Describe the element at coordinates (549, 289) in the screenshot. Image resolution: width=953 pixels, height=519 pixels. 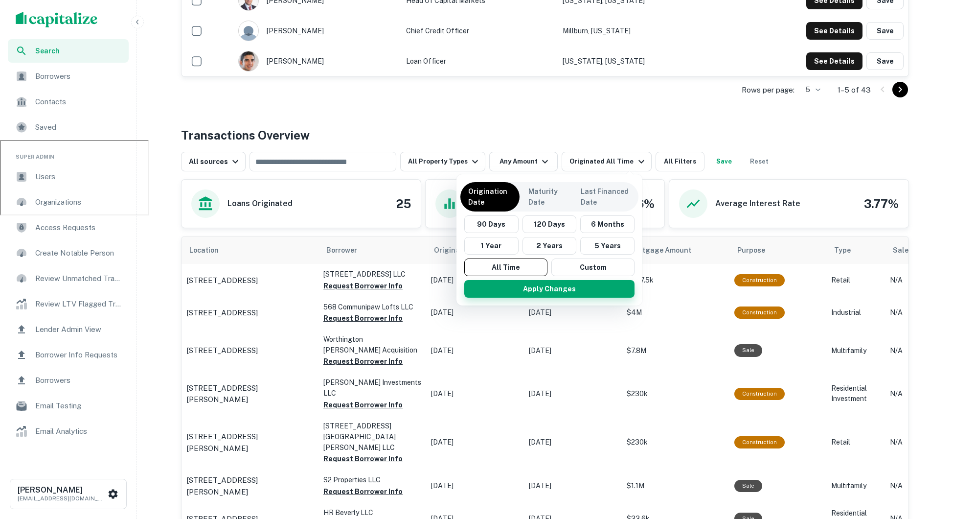
I see `button: Apply Changes` at that location.